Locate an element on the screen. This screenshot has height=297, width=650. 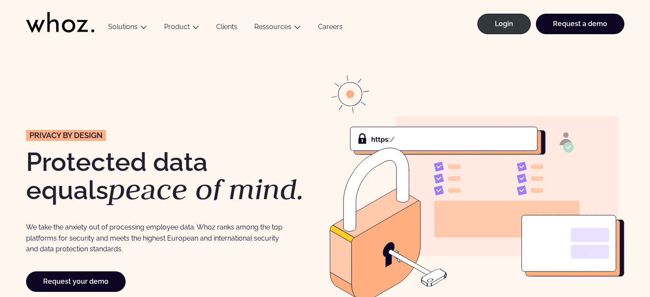
button: Solutions is located at coordinates (127, 28).